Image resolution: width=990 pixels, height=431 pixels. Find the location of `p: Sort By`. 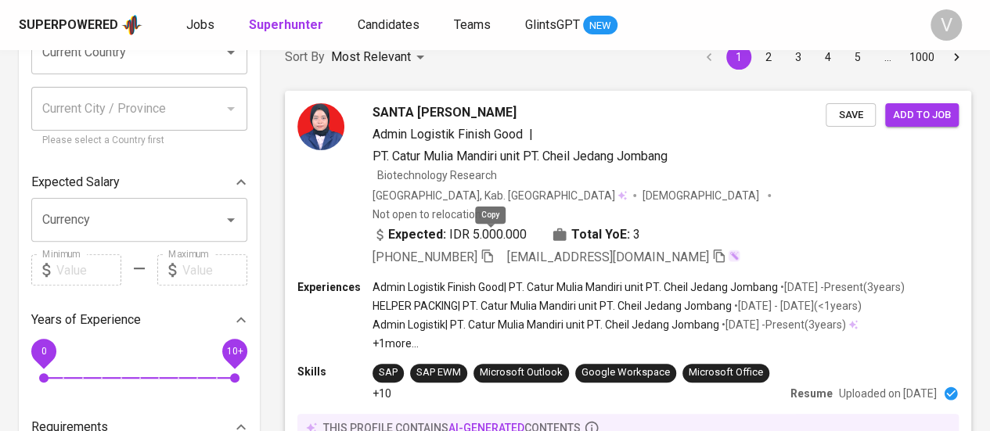

p: Sort By is located at coordinates (304, 57).